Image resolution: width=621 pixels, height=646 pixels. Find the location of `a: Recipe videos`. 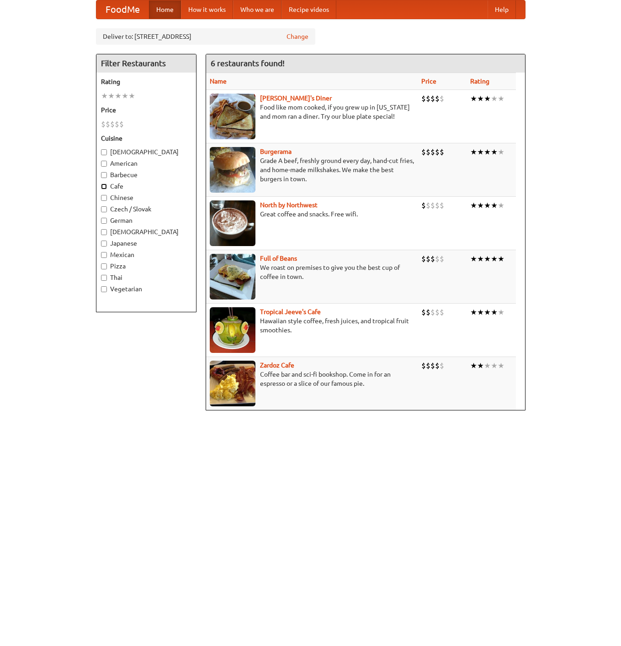

a: Recipe videos is located at coordinates (309, 10).